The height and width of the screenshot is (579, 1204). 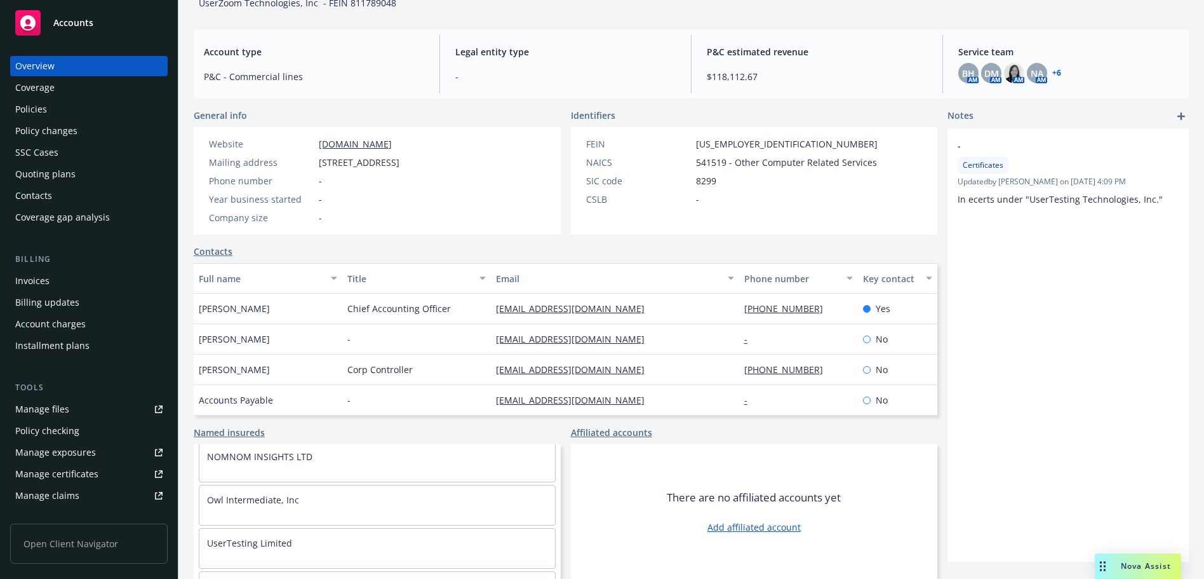 What do you see at coordinates (89, 387) in the screenshot?
I see `div: Tools` at bounding box center [89, 387].